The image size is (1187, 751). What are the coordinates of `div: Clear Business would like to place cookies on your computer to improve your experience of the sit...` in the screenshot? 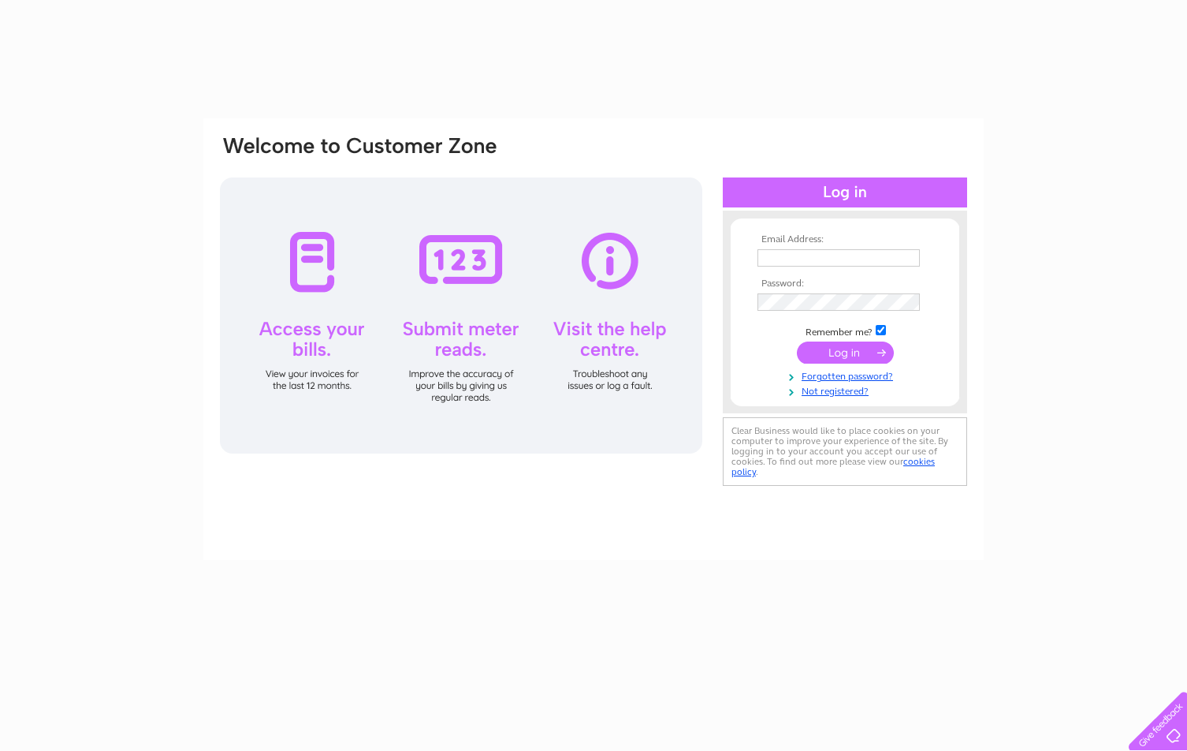 It's located at (845, 451).